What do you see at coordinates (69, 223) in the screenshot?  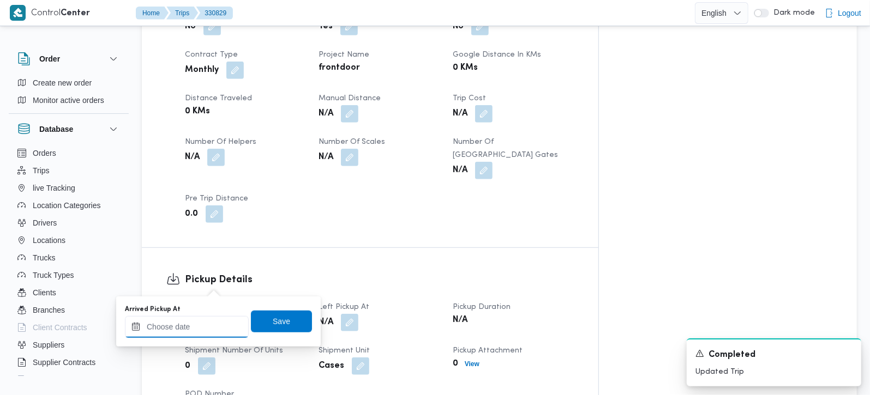 I see `button: Drivers` at bounding box center [69, 223].